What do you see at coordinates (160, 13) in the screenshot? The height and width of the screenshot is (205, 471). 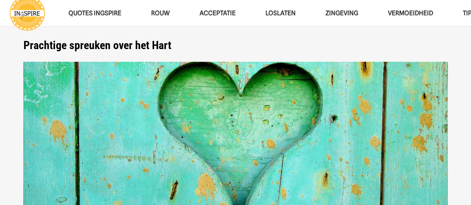 I see `span: ROUW` at bounding box center [160, 13].